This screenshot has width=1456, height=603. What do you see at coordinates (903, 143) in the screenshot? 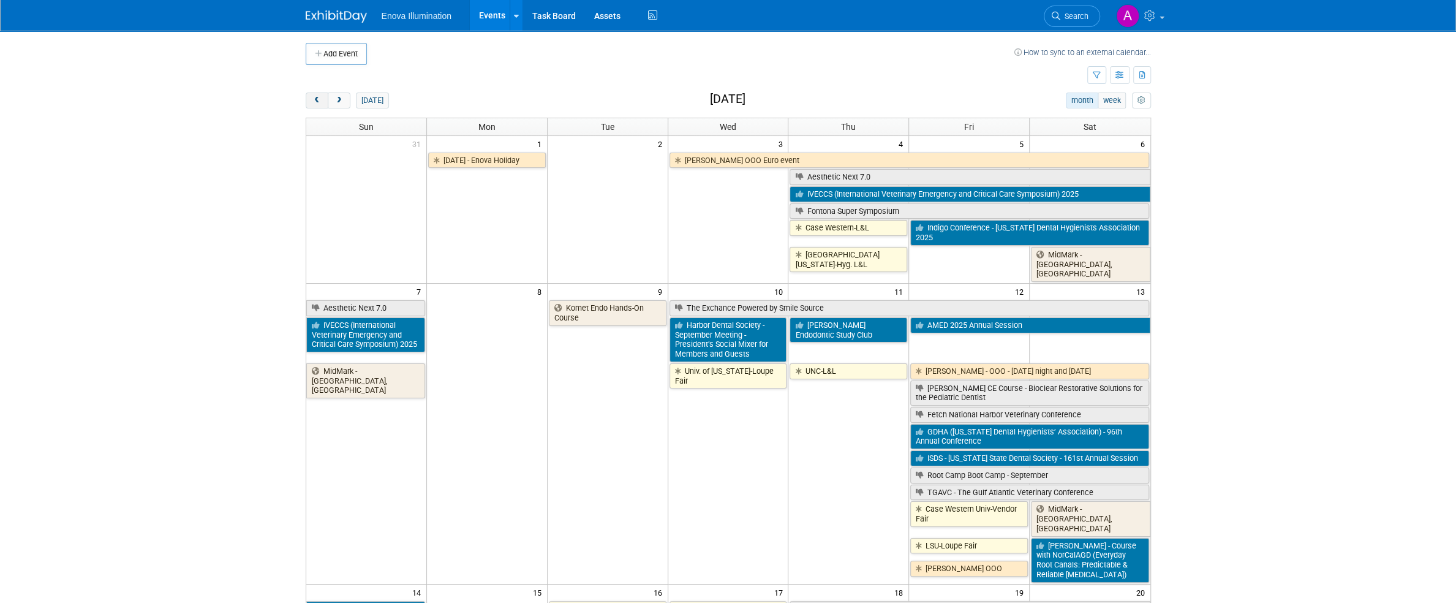
I see `span: 4` at bounding box center [903, 143].